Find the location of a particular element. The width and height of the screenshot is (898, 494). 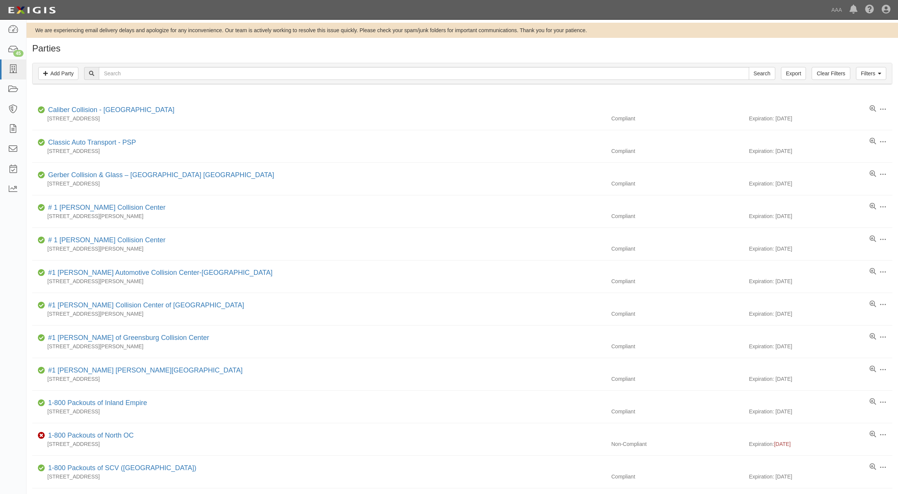

h1: Parties is located at coordinates (462, 48).